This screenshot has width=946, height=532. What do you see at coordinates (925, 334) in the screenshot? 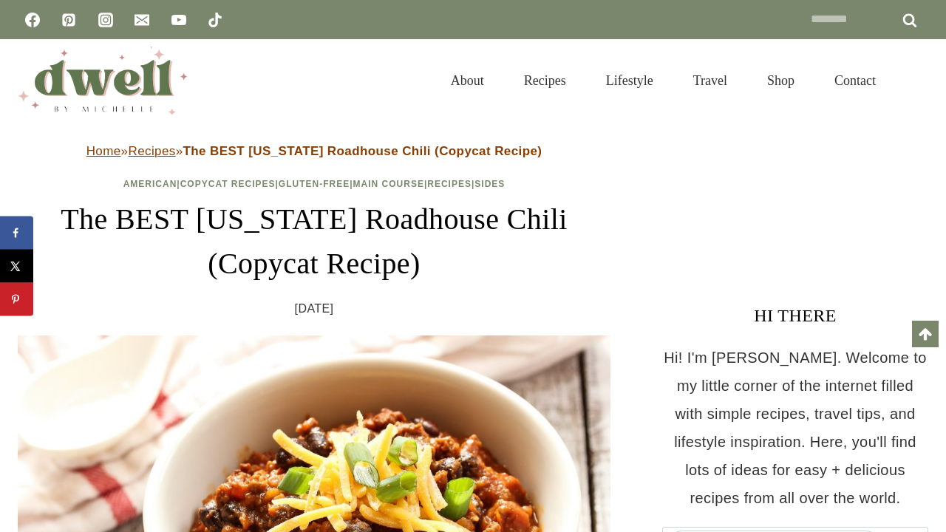
I see `a: Scroll to top` at bounding box center [925, 334].